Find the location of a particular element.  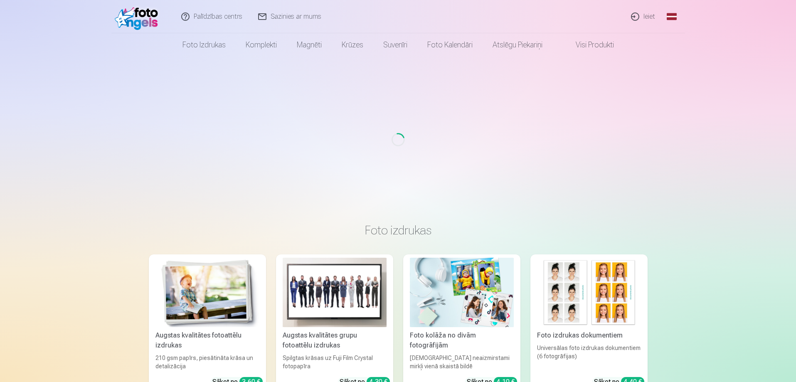

a: Komplekti is located at coordinates (261, 45).